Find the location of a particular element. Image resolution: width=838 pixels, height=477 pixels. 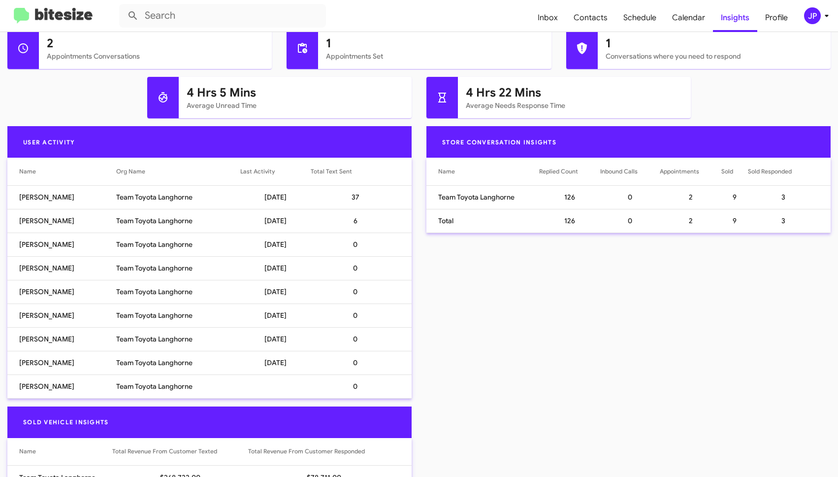

td: 37 is located at coordinates (361, 197).